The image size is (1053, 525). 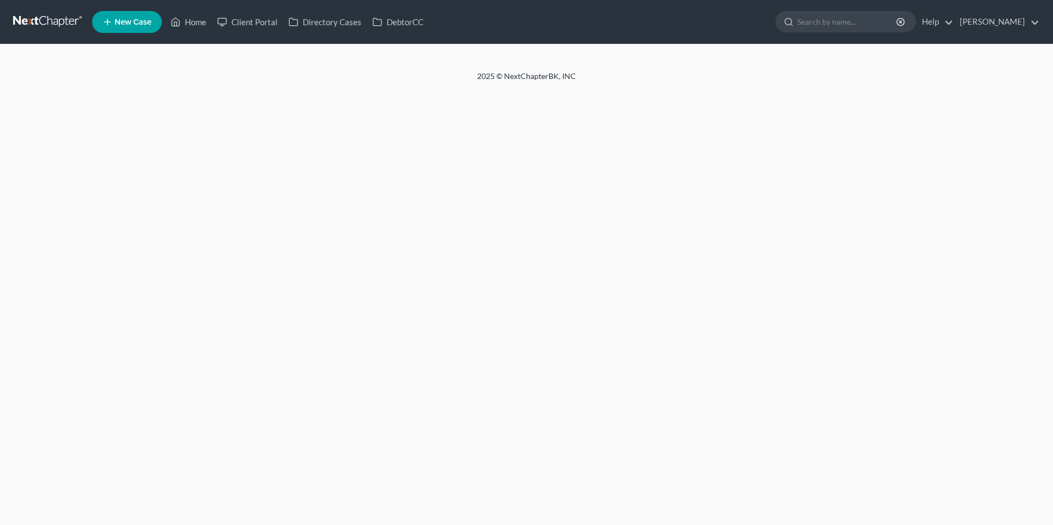 I want to click on div: 2025 © NextChapterBK, INC, so click(x=527, y=81).